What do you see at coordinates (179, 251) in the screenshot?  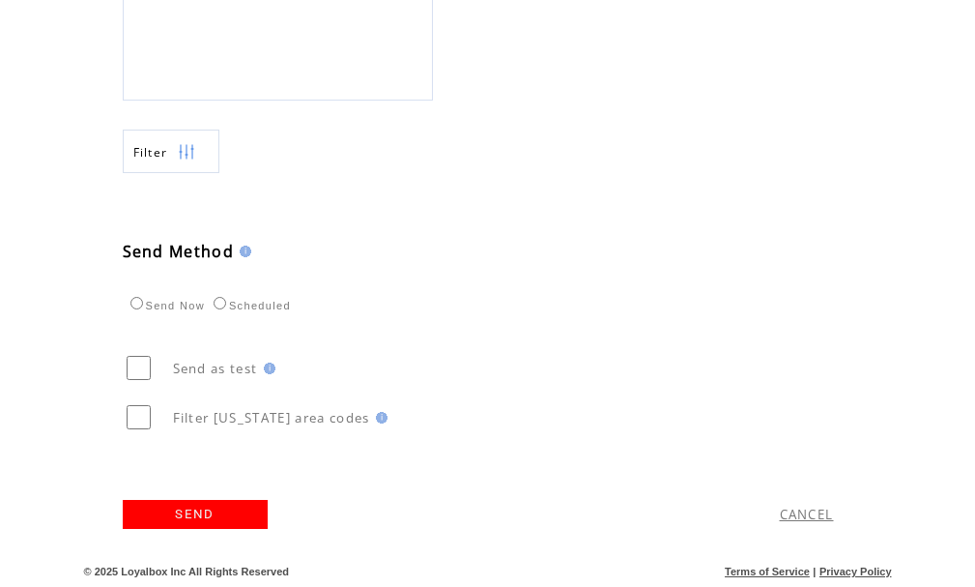 I see `span: Send Method` at bounding box center [179, 251].